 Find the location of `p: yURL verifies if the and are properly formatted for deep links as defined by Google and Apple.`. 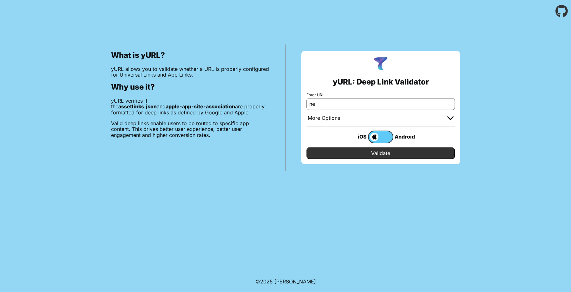

p: yURL verifies if the and are properly formatted for deep links as defined by Google and Apple. is located at coordinates (190, 106).